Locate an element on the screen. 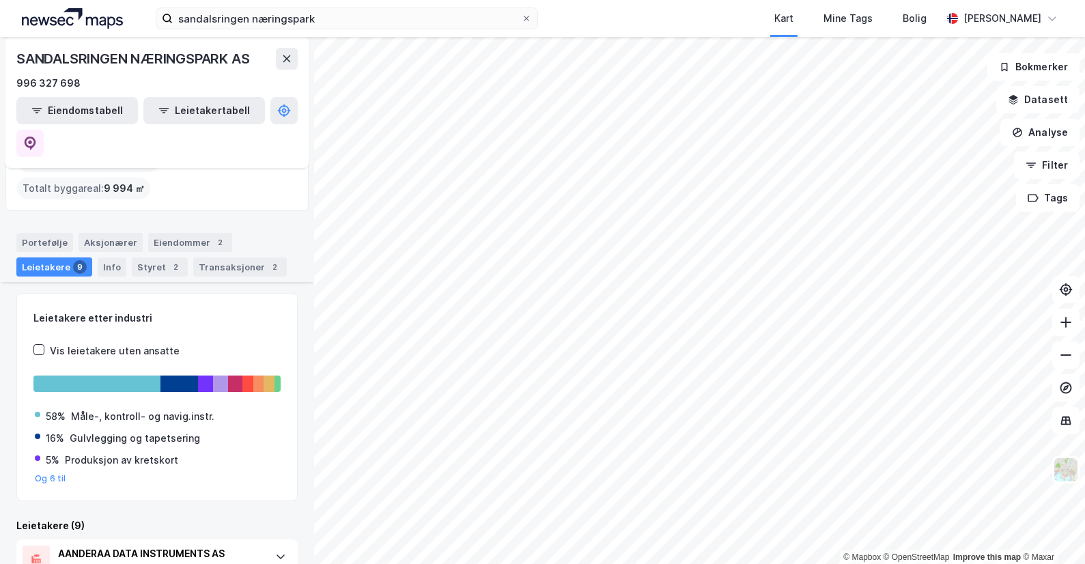 The image size is (1085, 564). div: Portefølje is located at coordinates (44, 242).